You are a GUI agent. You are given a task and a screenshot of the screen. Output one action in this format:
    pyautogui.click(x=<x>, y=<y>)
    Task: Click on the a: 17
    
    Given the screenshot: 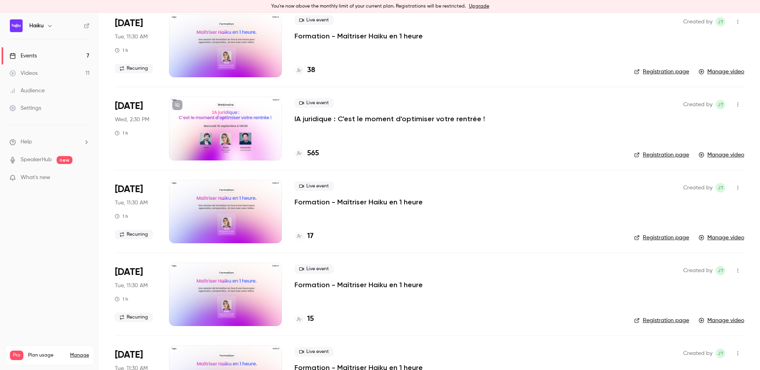 What is the action you would take?
    pyautogui.click(x=304, y=236)
    